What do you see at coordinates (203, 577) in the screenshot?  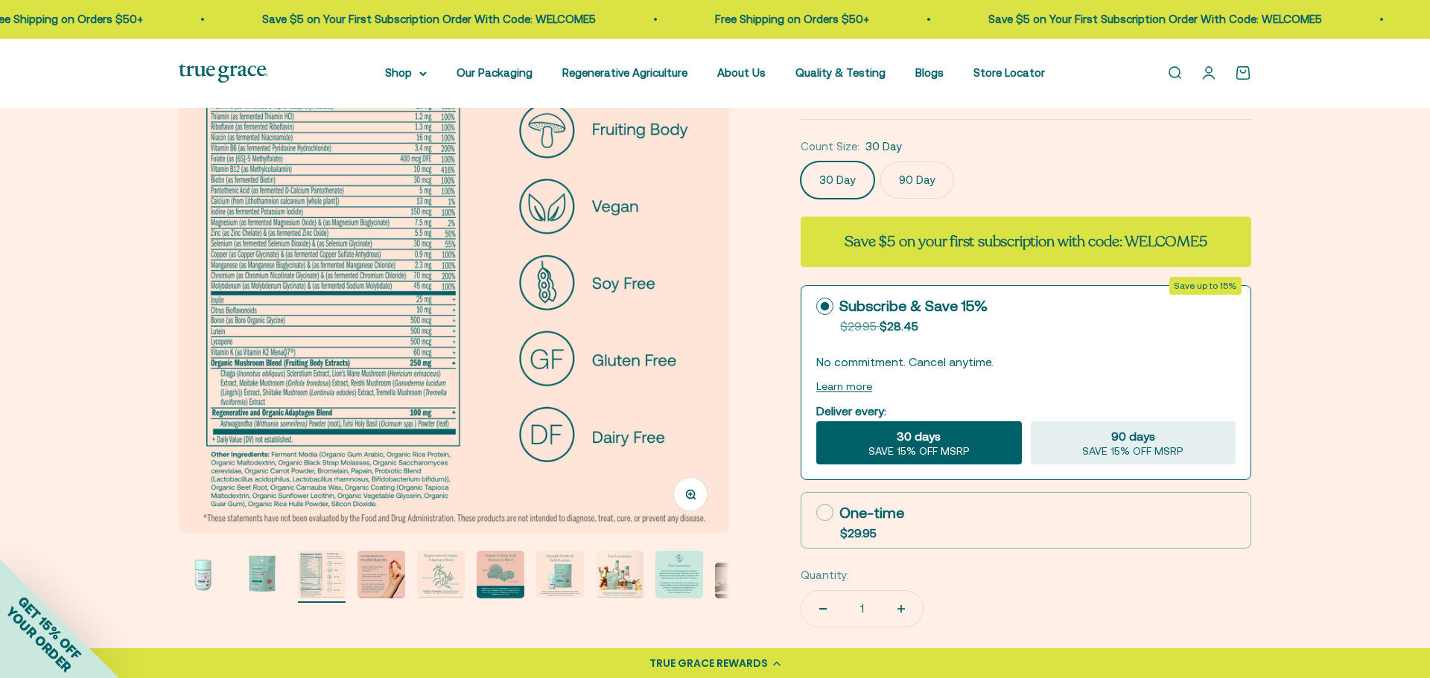 I see `button: Go to item 1` at bounding box center [203, 577].